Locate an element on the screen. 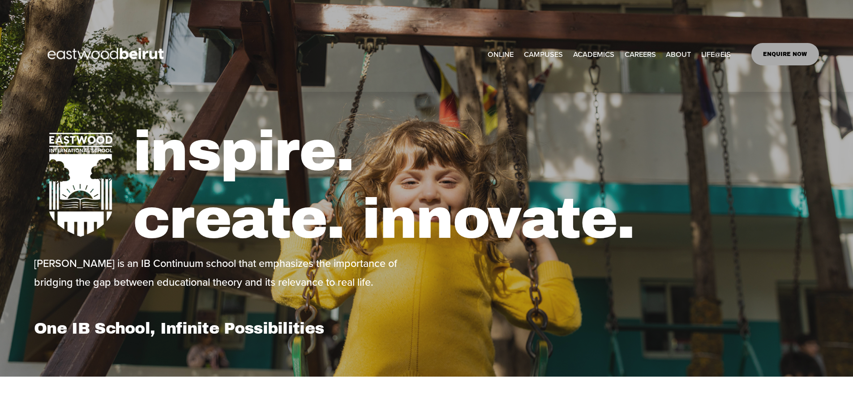 The image size is (853, 408). span: ABOUT is located at coordinates (678, 55).